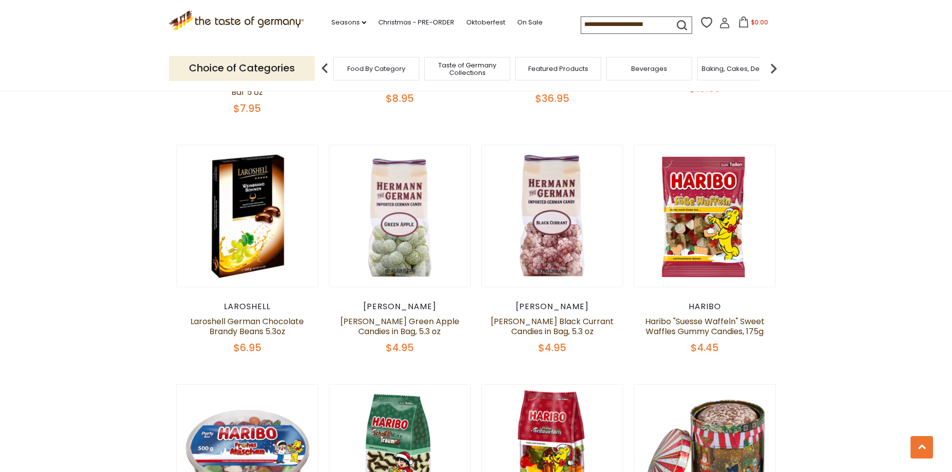 This screenshot has width=952, height=472. What do you see at coordinates (247, 108) in the screenshot?
I see `span: $7.95` at bounding box center [247, 108].